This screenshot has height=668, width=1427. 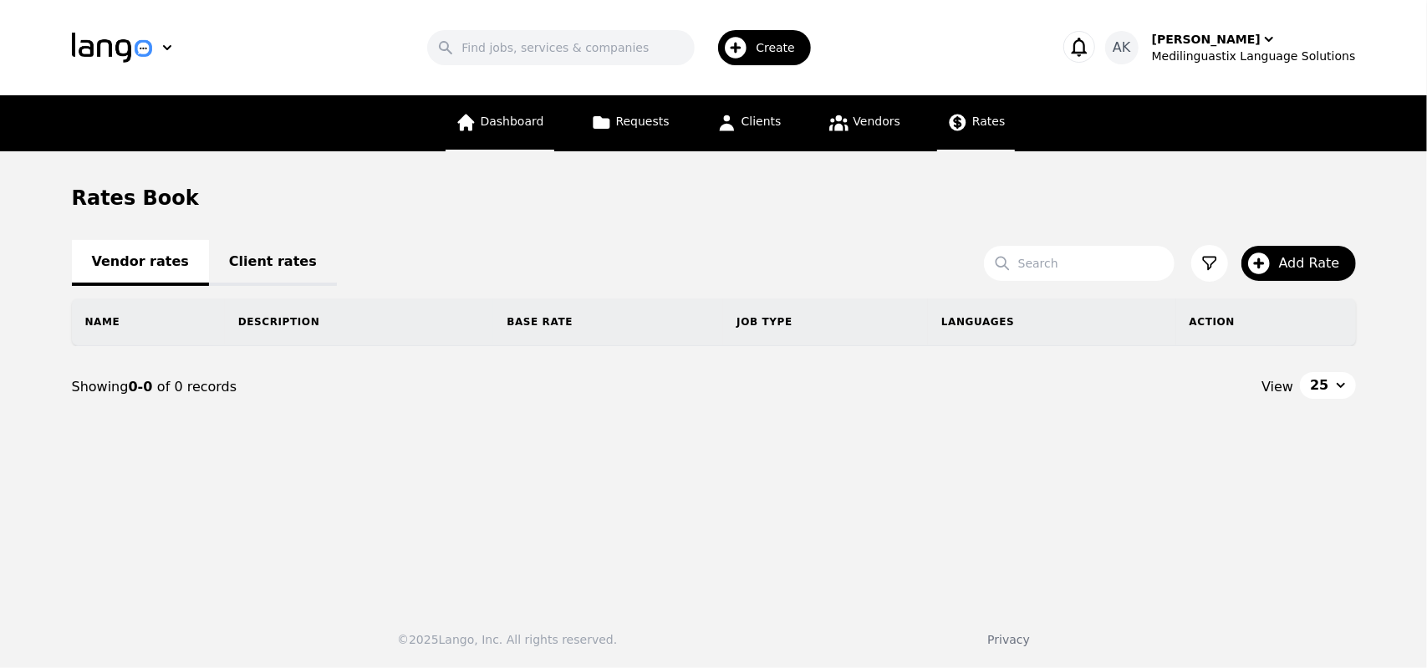 What do you see at coordinates (1266, 322) in the screenshot?
I see `th: Action` at bounding box center [1266, 322].